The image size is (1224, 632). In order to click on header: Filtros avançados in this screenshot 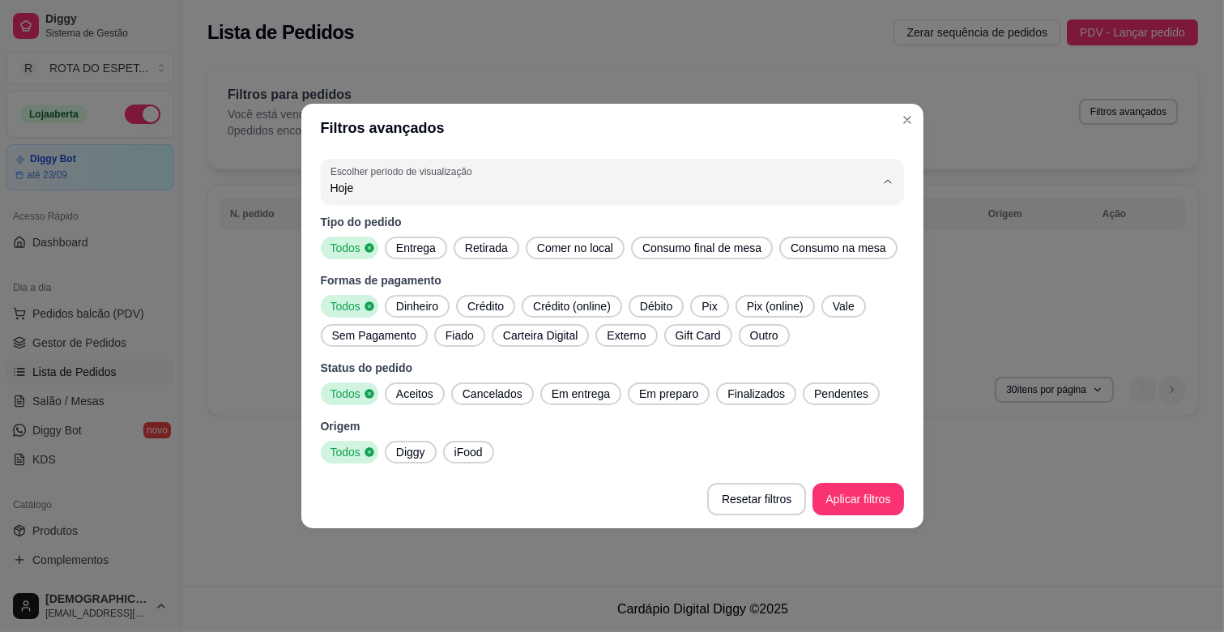, I will do `click(612, 128)`.